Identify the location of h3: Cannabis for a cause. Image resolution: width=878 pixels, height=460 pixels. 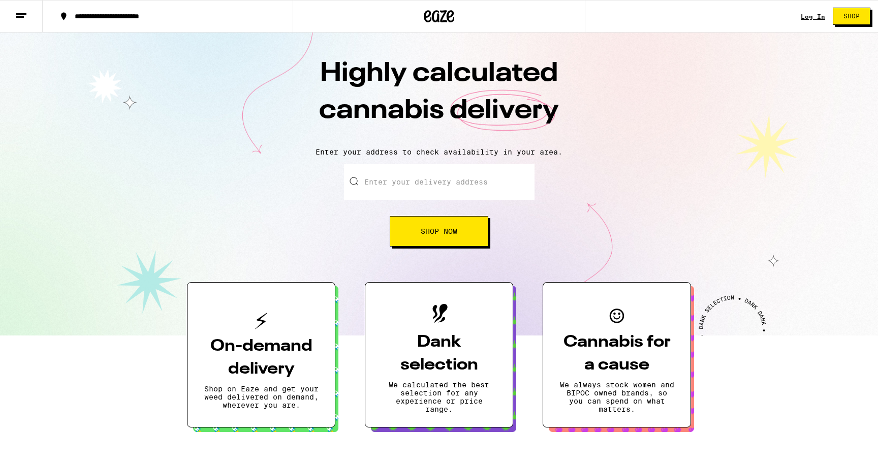
(617, 354).